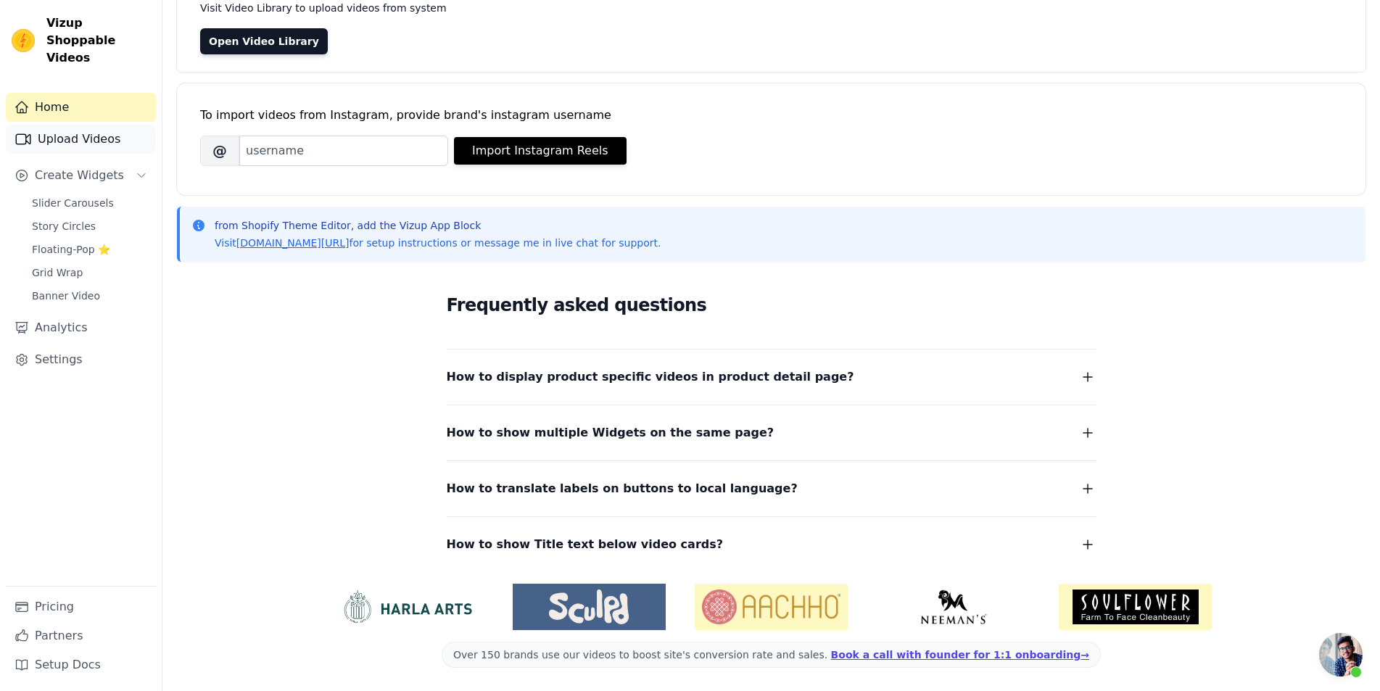  What do you see at coordinates (589, 607) in the screenshot?
I see `img: Sculpd US` at bounding box center [589, 607].